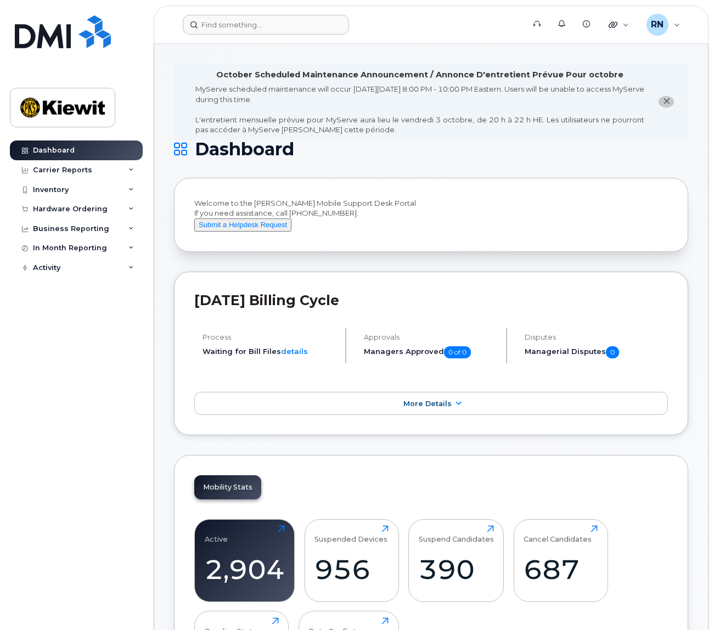  What do you see at coordinates (294, 351) in the screenshot?
I see `a: details` at bounding box center [294, 351].